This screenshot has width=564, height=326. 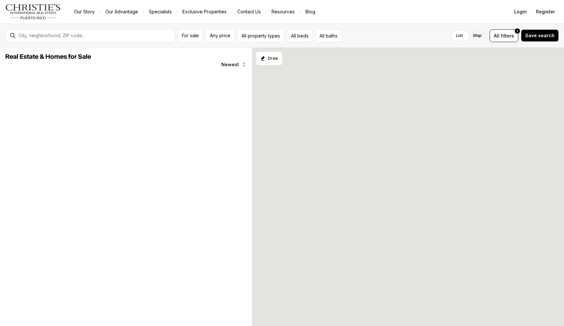 I want to click on span: 1, so click(x=517, y=31).